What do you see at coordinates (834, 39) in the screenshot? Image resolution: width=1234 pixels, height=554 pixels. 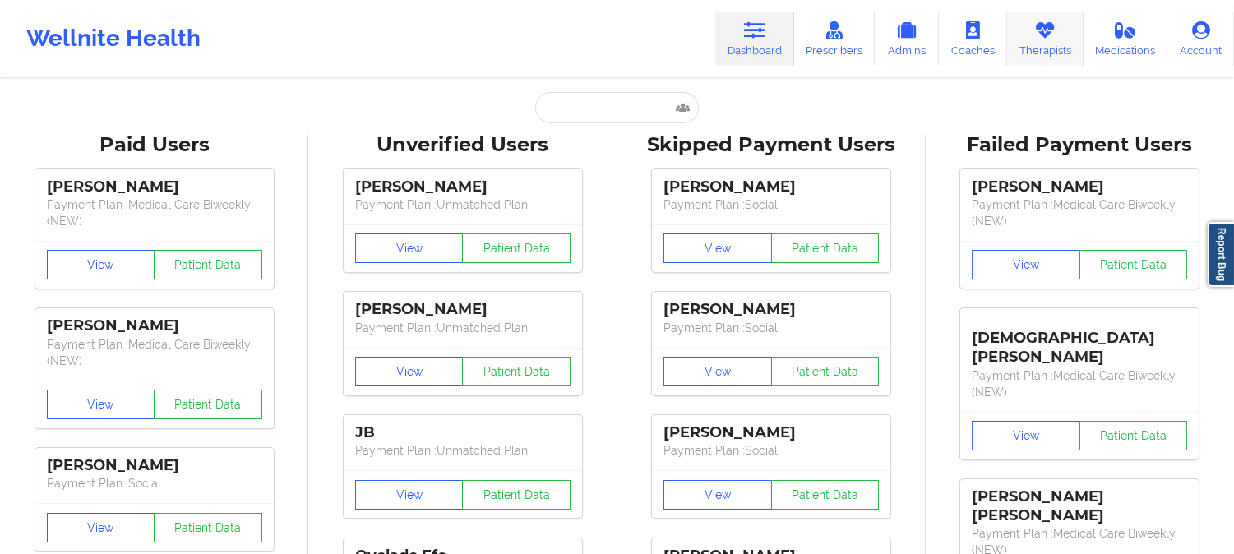 I see `a: Prescribers` at bounding box center [834, 39].